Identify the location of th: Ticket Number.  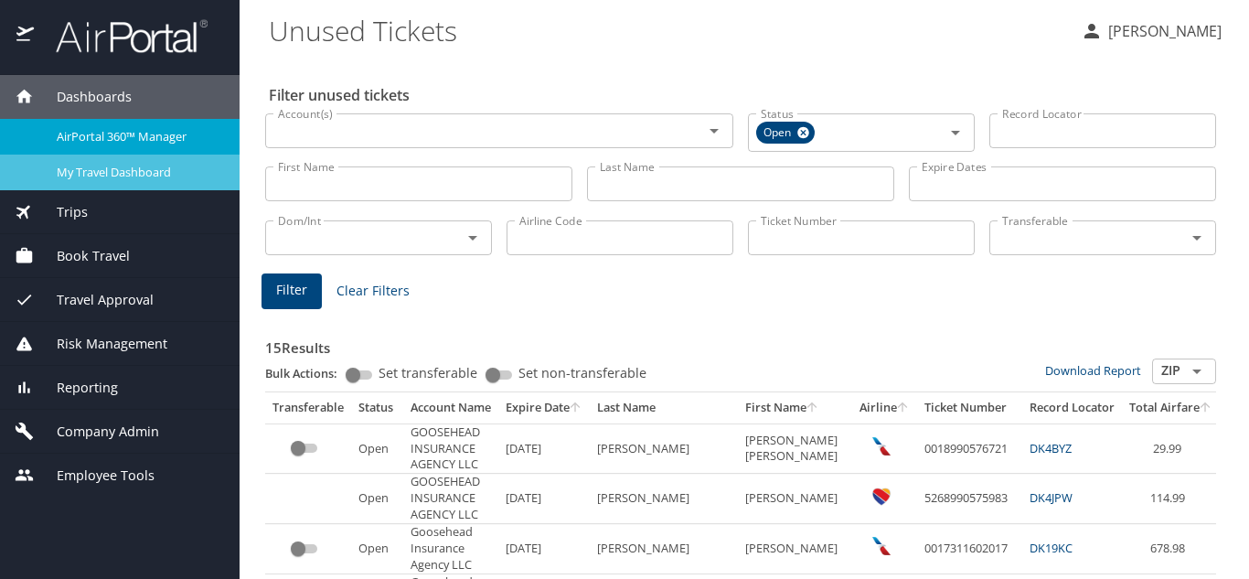
(969, 408).